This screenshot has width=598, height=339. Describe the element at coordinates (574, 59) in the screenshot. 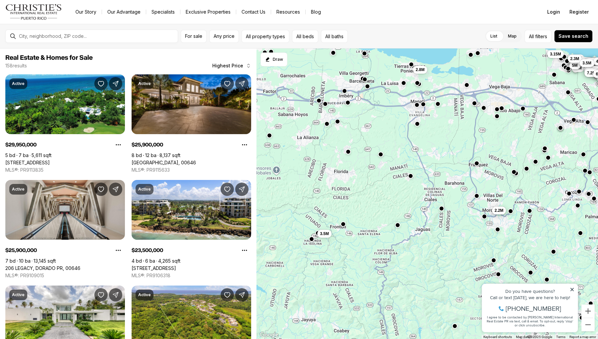

I see `span: 2.3M` at that location.